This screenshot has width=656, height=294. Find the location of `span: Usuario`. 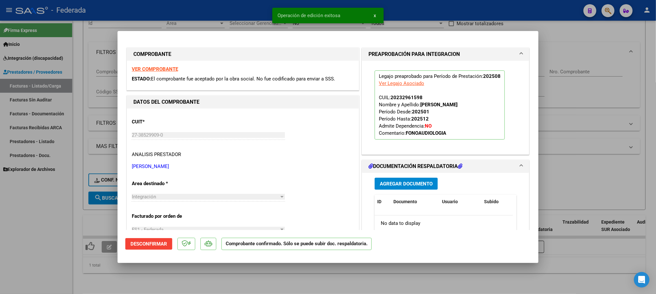

span: Usuario is located at coordinates (450, 202).